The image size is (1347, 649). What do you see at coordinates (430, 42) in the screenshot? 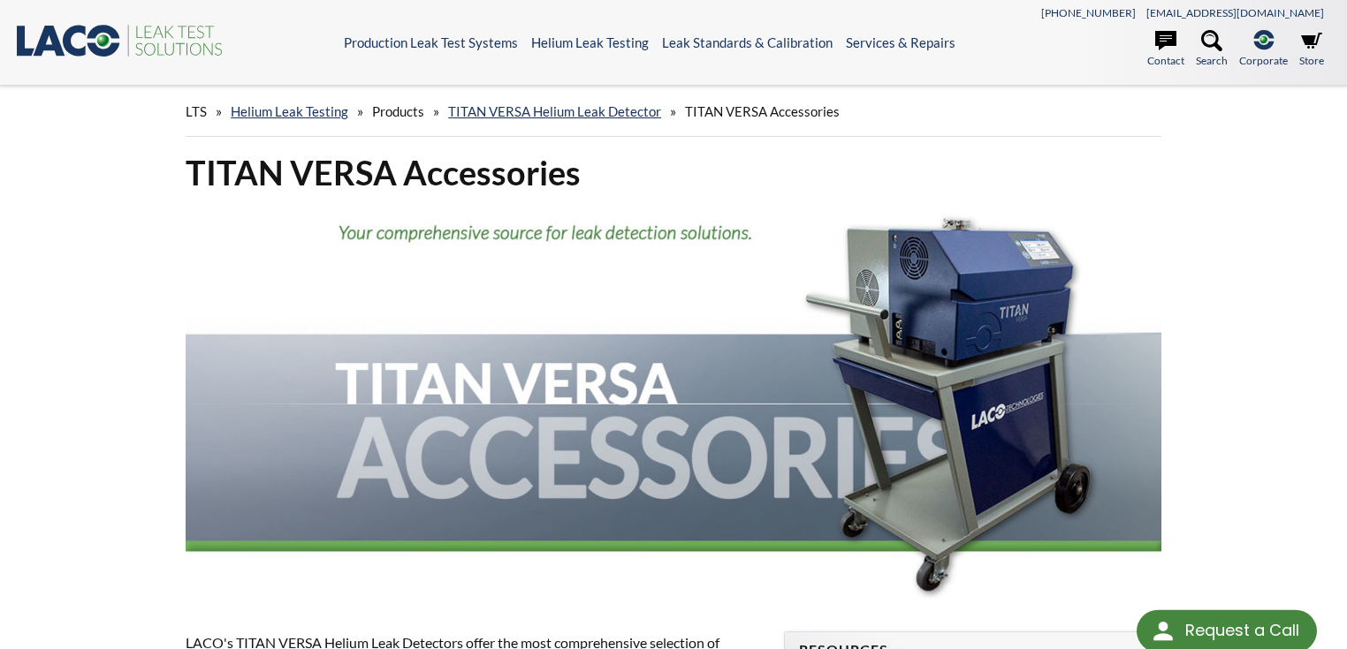
I see `a: Production Leak Test Systems` at bounding box center [430, 42].